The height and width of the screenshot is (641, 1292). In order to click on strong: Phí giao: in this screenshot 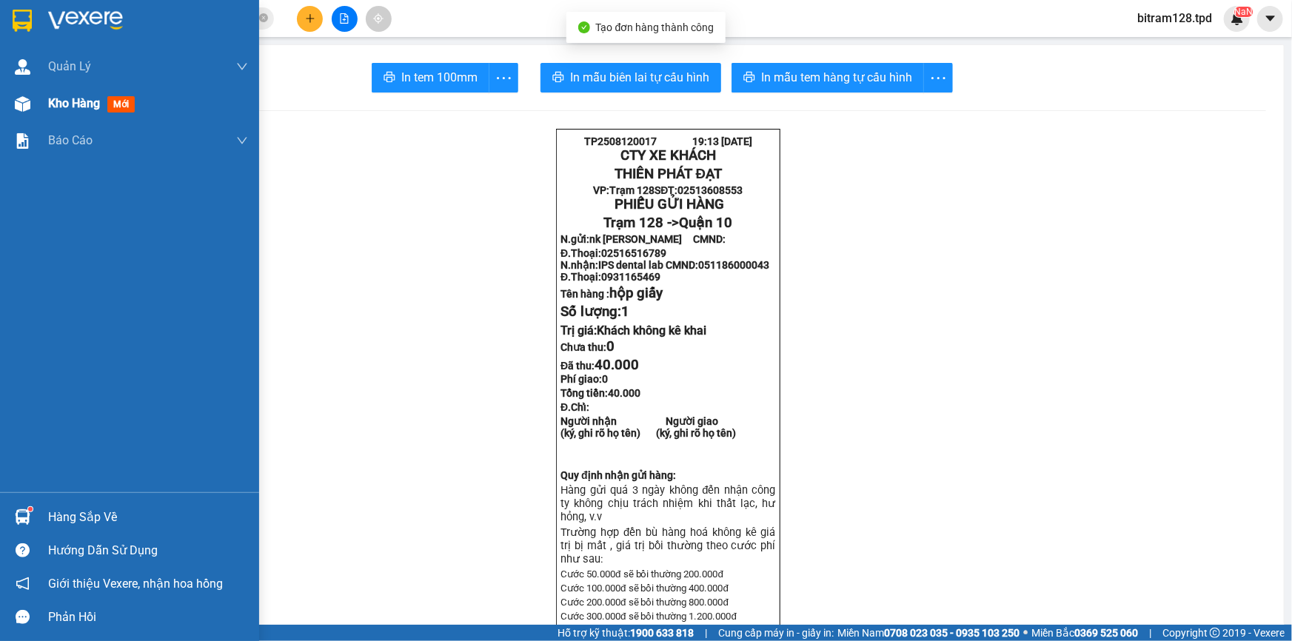, I will do `click(584, 379)`.